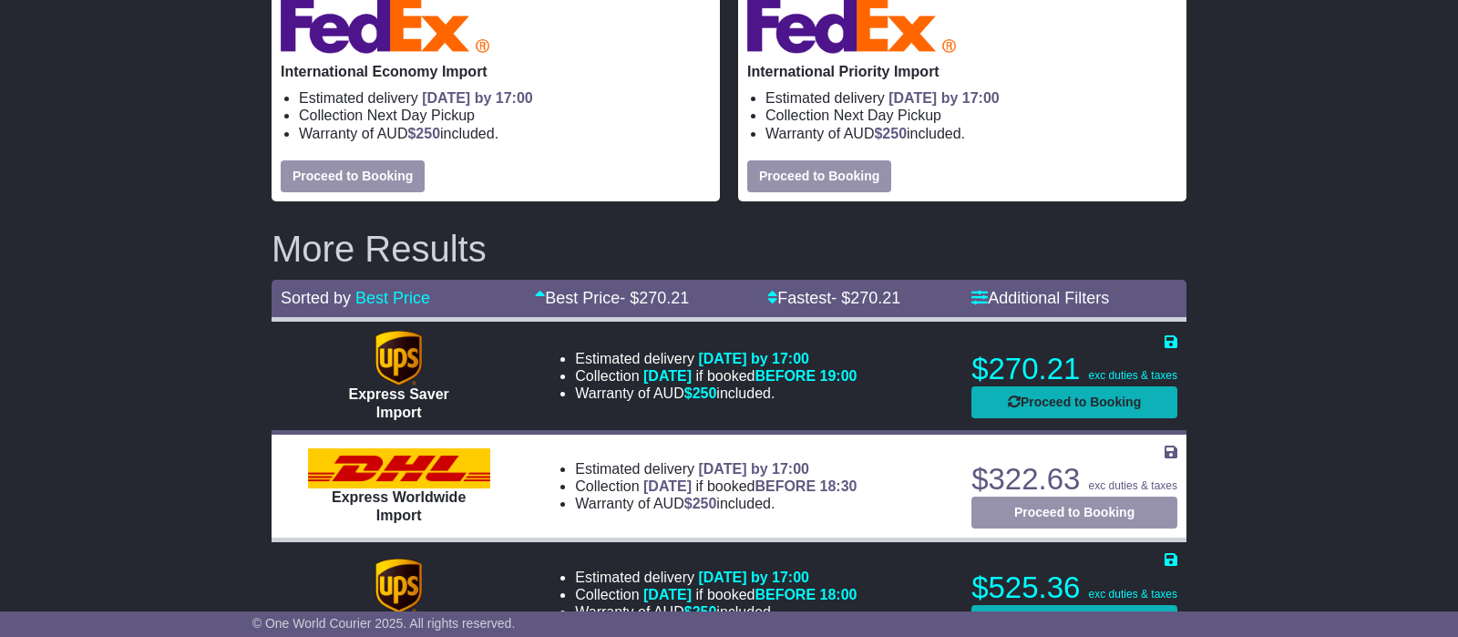 The image size is (1458, 637). What do you see at coordinates (315, 298) in the screenshot?
I see `span: Sorted by` at bounding box center [315, 298].